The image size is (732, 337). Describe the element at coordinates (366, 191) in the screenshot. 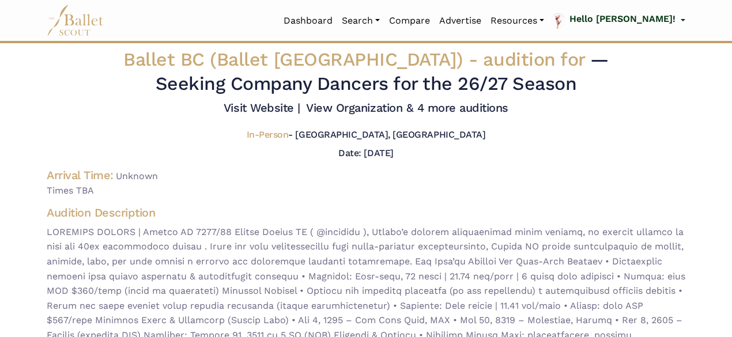

I see `span: Times TBA` at that location.